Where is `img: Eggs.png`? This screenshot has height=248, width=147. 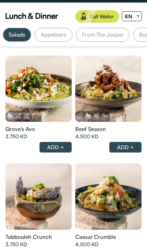
img: Eggs.png is located at coordinates (80, 116).